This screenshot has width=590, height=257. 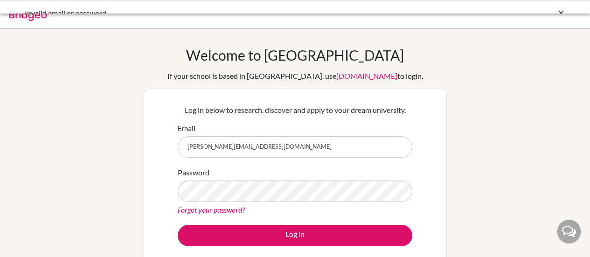 What do you see at coordinates (295, 235) in the screenshot?
I see `button: Log in` at bounding box center [295, 235].